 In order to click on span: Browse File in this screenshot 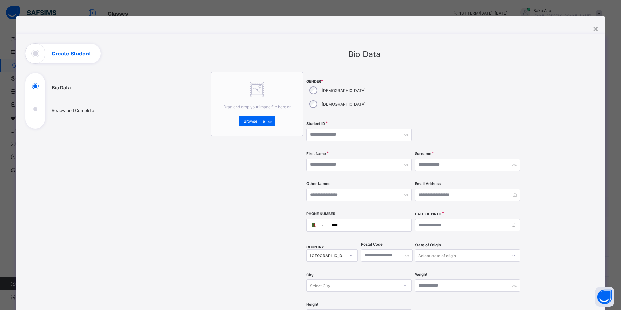, I will do `click(254, 121)`.